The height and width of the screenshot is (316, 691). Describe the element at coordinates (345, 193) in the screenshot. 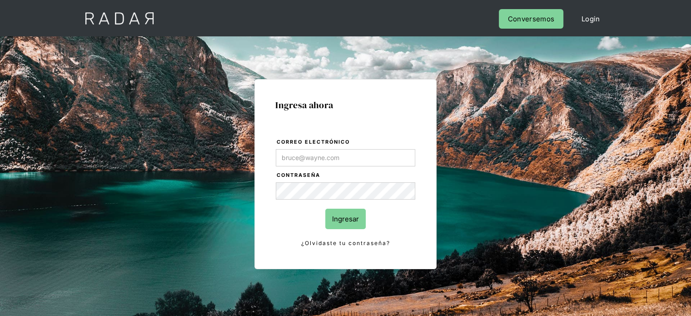

I see `form: Login Form` at that location.